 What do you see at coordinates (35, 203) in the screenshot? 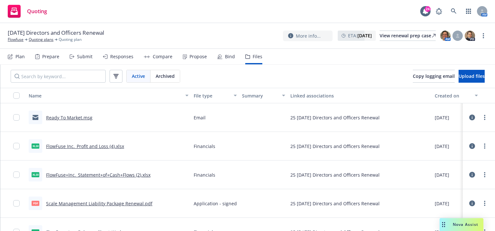
I see `span: pdf` at bounding box center [35, 203].